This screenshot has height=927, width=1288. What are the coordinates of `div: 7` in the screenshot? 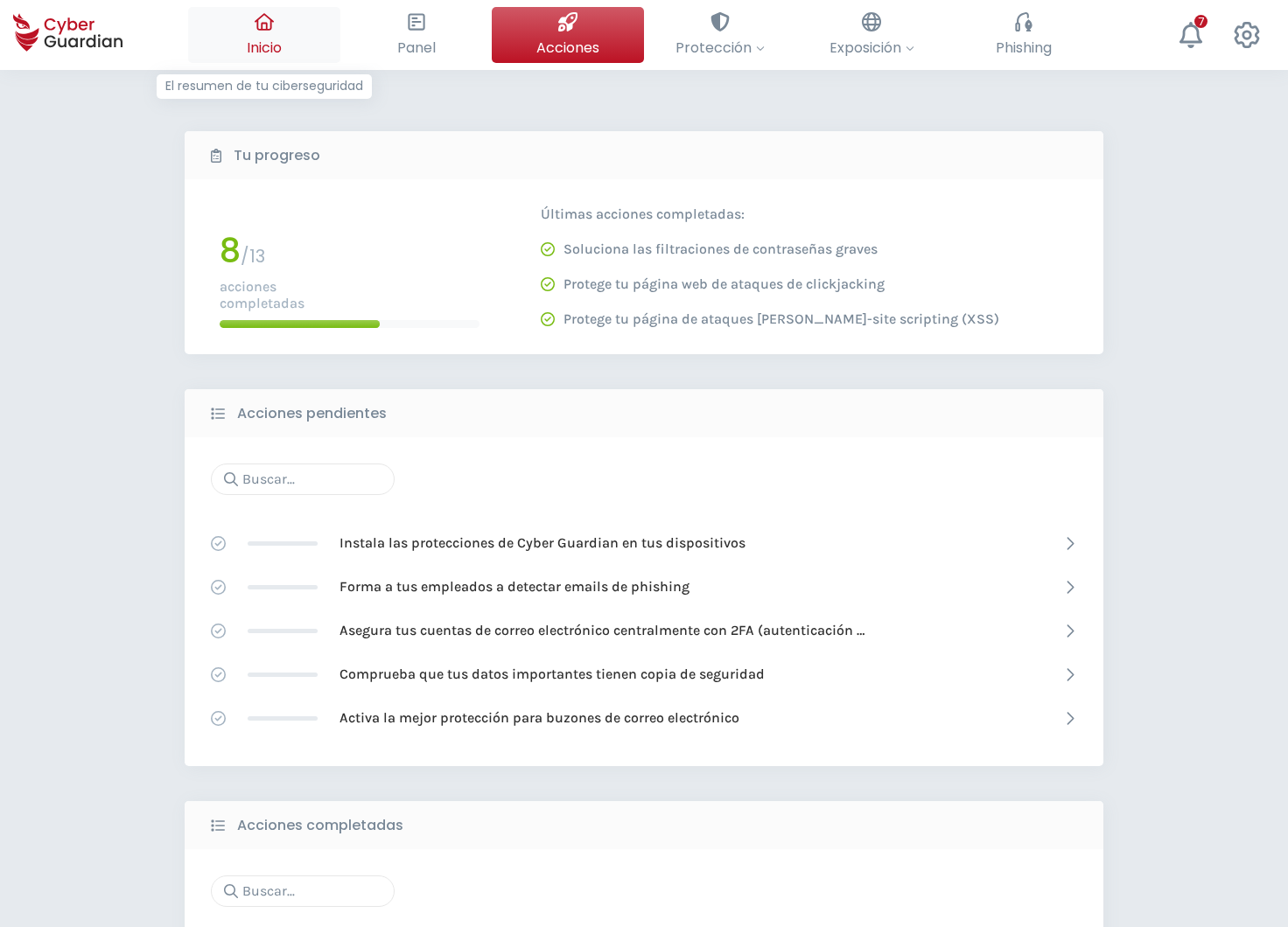 It's located at (1200, 21).